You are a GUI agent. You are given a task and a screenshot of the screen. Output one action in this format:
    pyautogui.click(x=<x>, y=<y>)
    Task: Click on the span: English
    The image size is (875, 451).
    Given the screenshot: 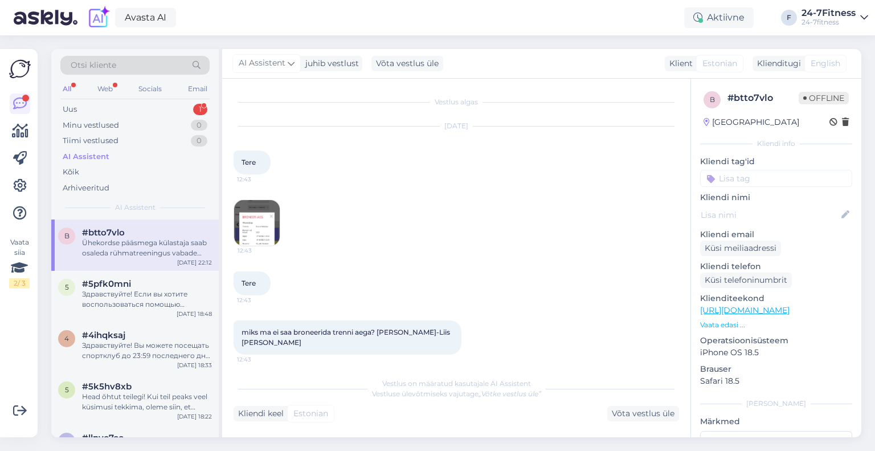 What is the action you would take?
    pyautogui.click(x=826, y=63)
    